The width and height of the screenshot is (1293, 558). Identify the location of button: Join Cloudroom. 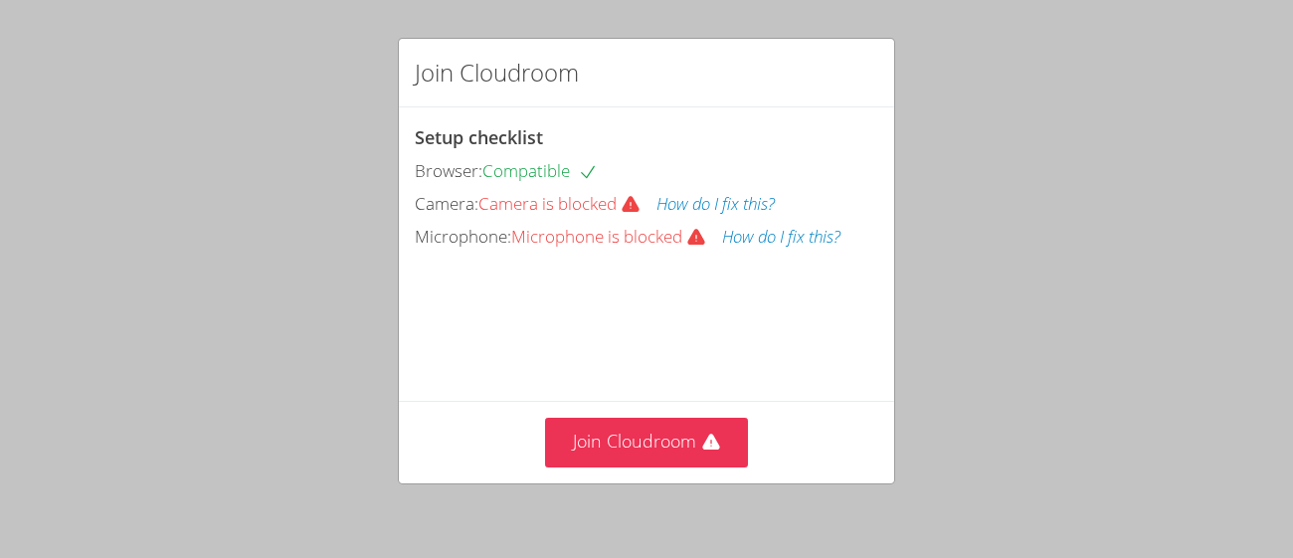
(646, 441).